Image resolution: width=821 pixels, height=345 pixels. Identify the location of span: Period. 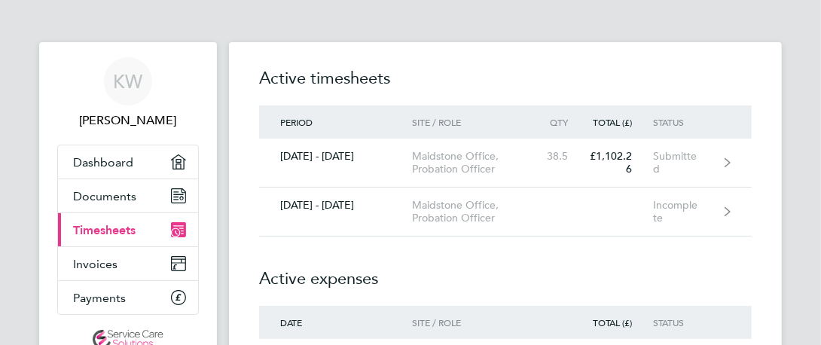
(296, 122).